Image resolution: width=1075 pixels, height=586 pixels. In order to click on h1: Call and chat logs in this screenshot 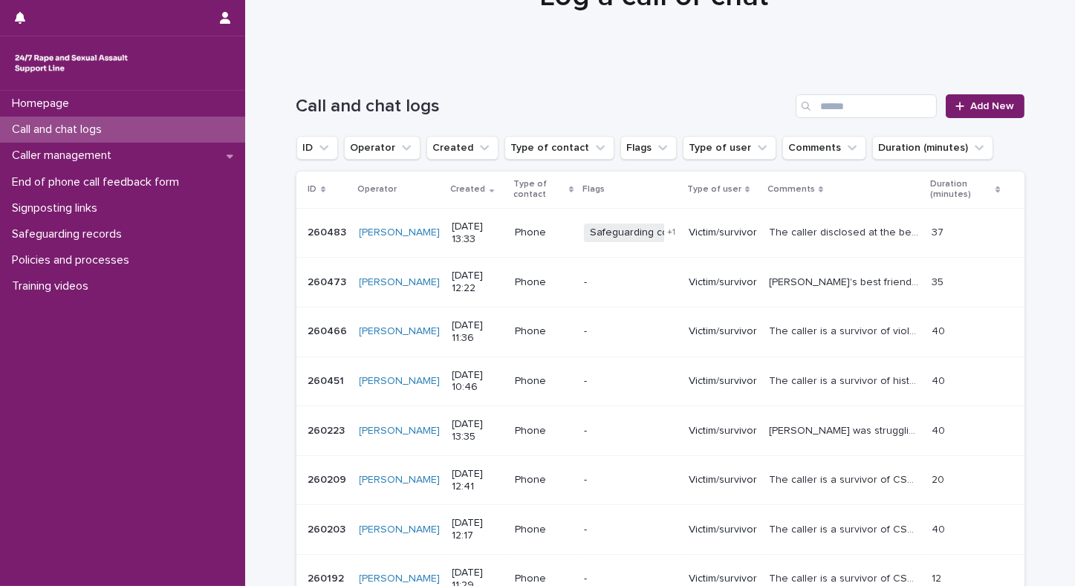, I will do `click(543, 106)`.